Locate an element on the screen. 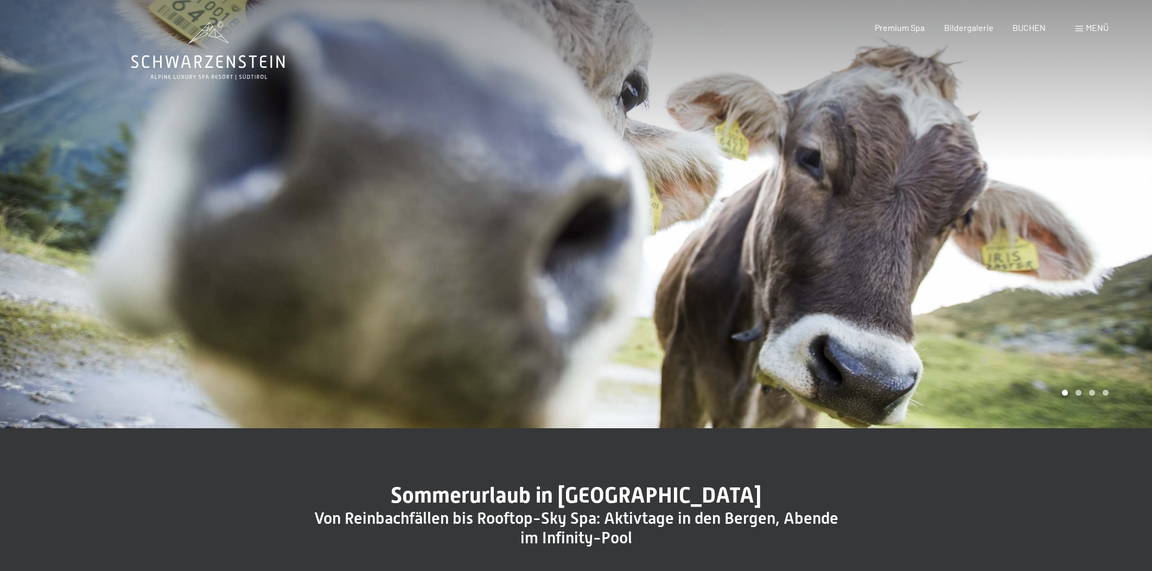 This screenshot has width=1152, height=571. span: Bildergalerie is located at coordinates (968, 27).